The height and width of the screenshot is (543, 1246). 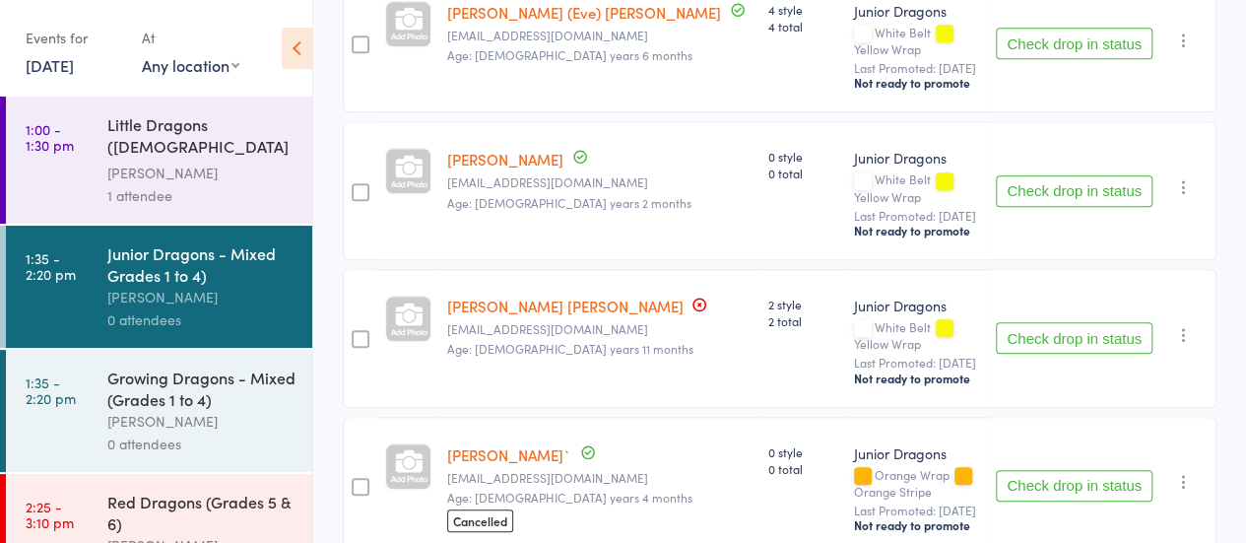 What do you see at coordinates (892, 490) in the screenshot?
I see `span: Orange Stripe` at bounding box center [892, 490].